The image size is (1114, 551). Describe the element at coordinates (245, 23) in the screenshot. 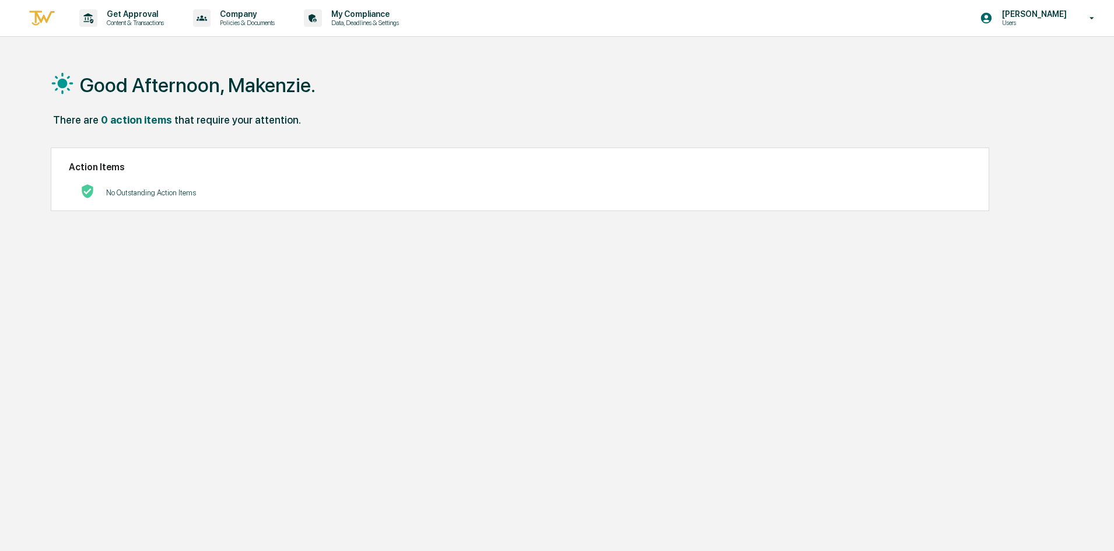

I see `p: Policies & Documents` at that location.